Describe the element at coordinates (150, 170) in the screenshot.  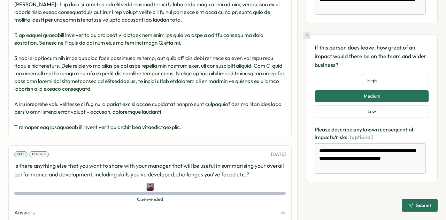
I see `p: Is there anything else that you want to share with your manager that will be useful in summarisin...` at that location.